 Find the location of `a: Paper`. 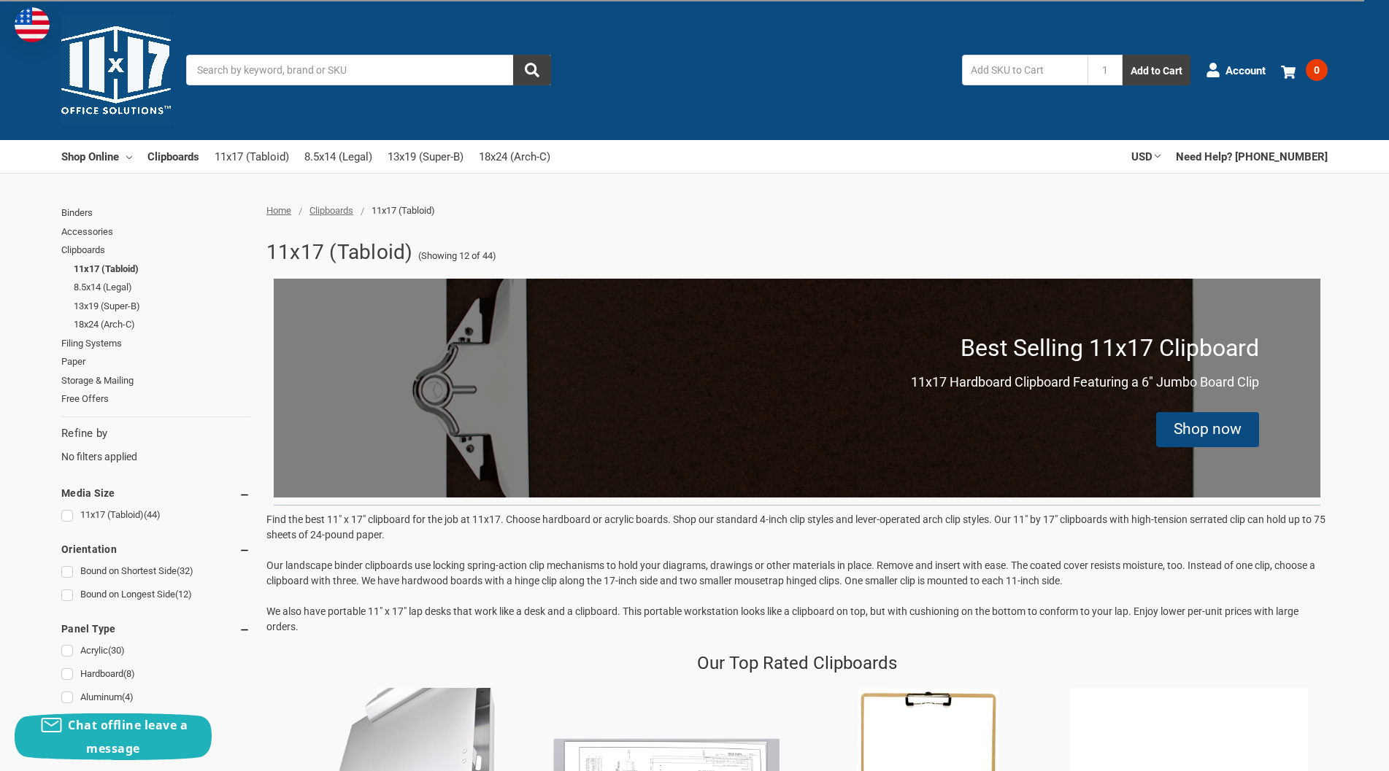

a: Paper is located at coordinates (155, 362).